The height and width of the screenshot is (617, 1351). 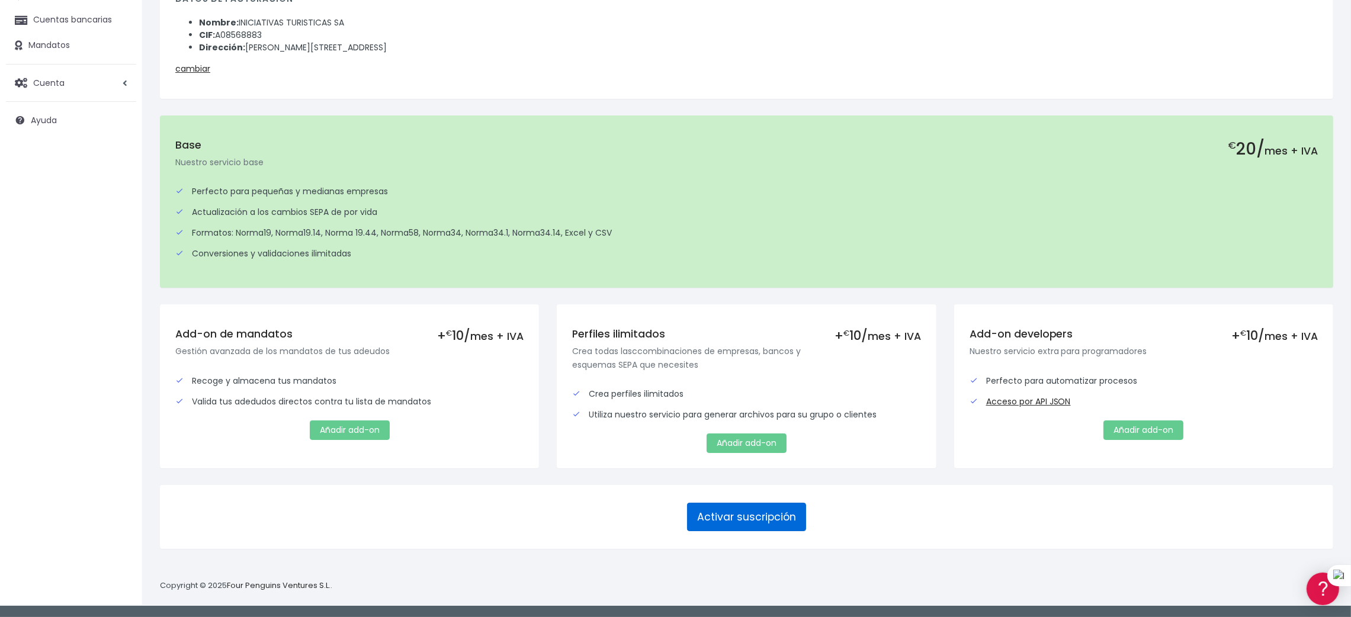 What do you see at coordinates (222, 47) in the screenshot?
I see `strong: Dirección:` at bounding box center [222, 47].